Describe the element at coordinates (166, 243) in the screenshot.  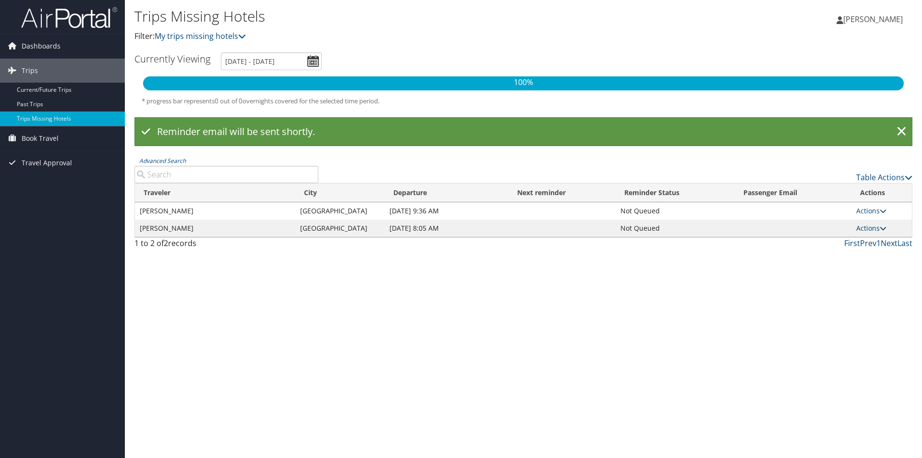
I see `span: 2` at that location.